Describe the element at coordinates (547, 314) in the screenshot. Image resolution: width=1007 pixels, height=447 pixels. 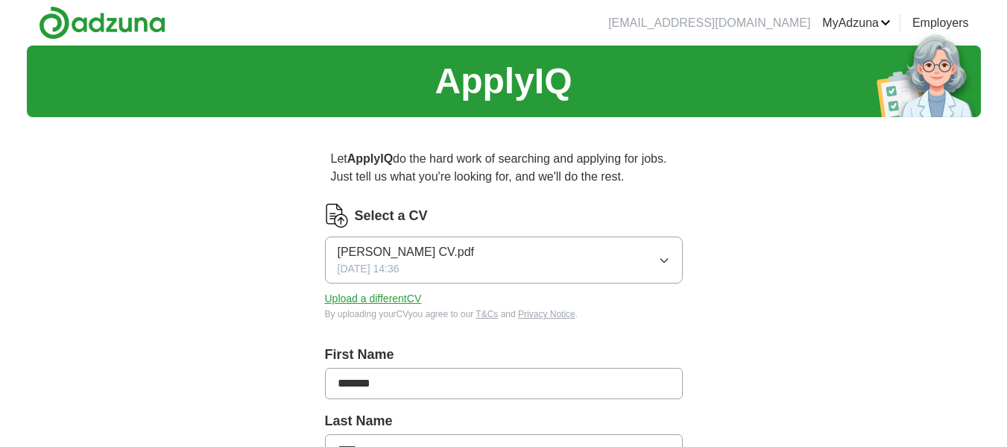
I see `a: Privacy Notice` at that location.